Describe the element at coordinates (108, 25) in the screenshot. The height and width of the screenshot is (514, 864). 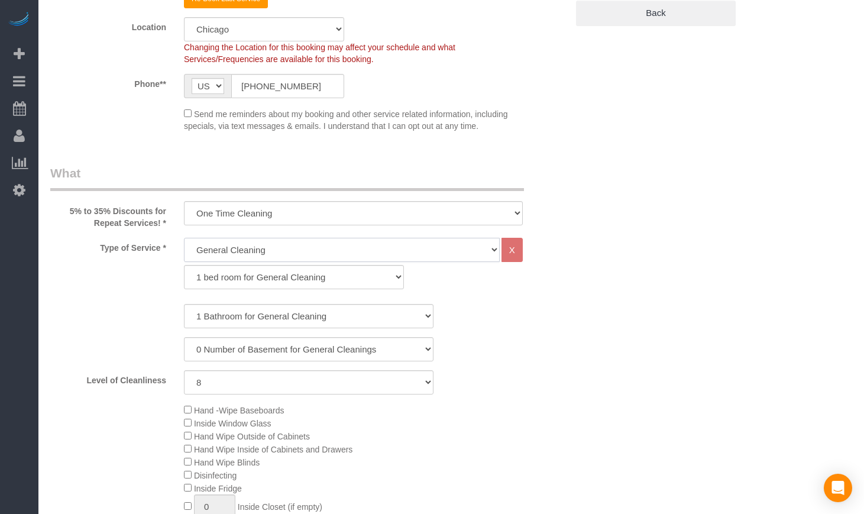
I see `label: Location` at that location.